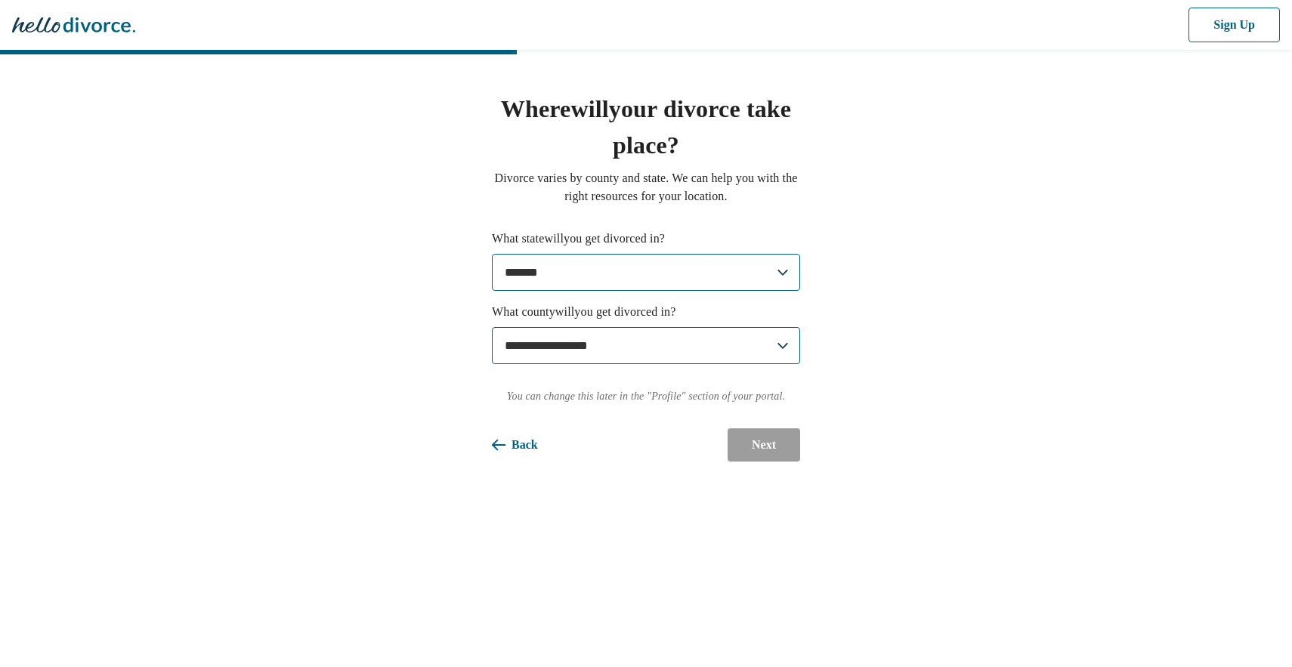 Image resolution: width=1292 pixels, height=667 pixels. Describe the element at coordinates (646, 345) in the screenshot. I see `select: What countywillyou get divorced in?` at that location.